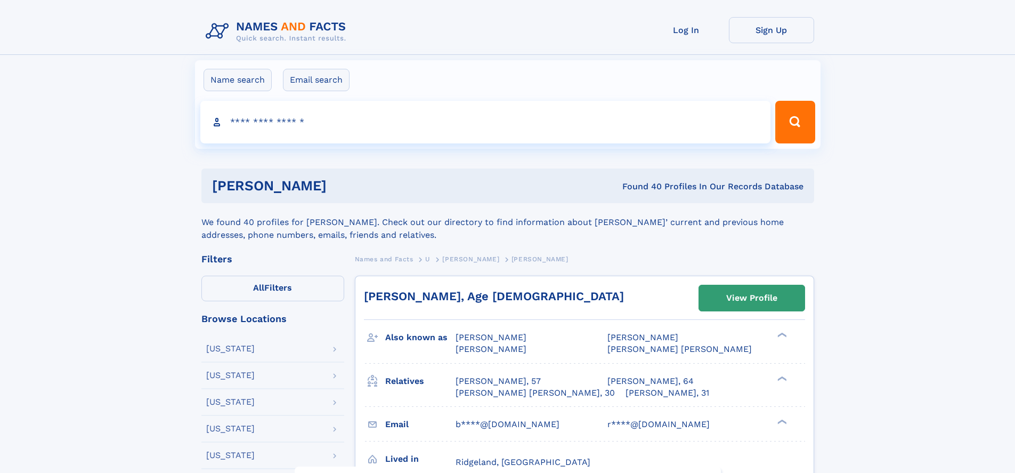  I want to click on div: Browse Locations, so click(273, 319).